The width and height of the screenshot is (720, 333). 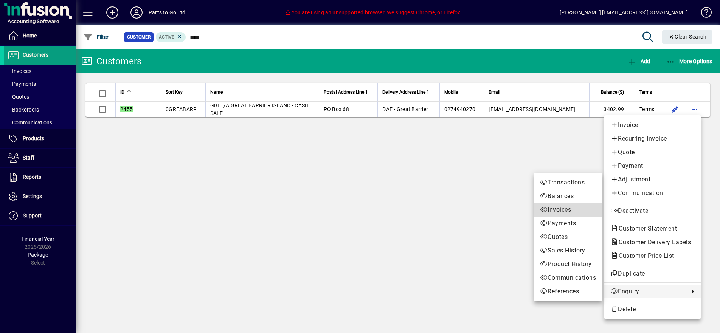 What do you see at coordinates (652, 211) in the screenshot?
I see `span: Deactivate` at bounding box center [652, 211].